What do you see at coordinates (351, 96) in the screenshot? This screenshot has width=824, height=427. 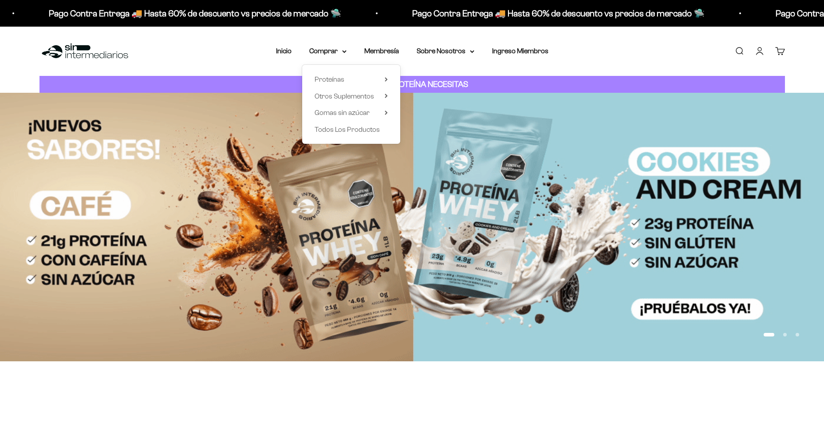 I see `summary: Otros Suplementos` at bounding box center [351, 96].